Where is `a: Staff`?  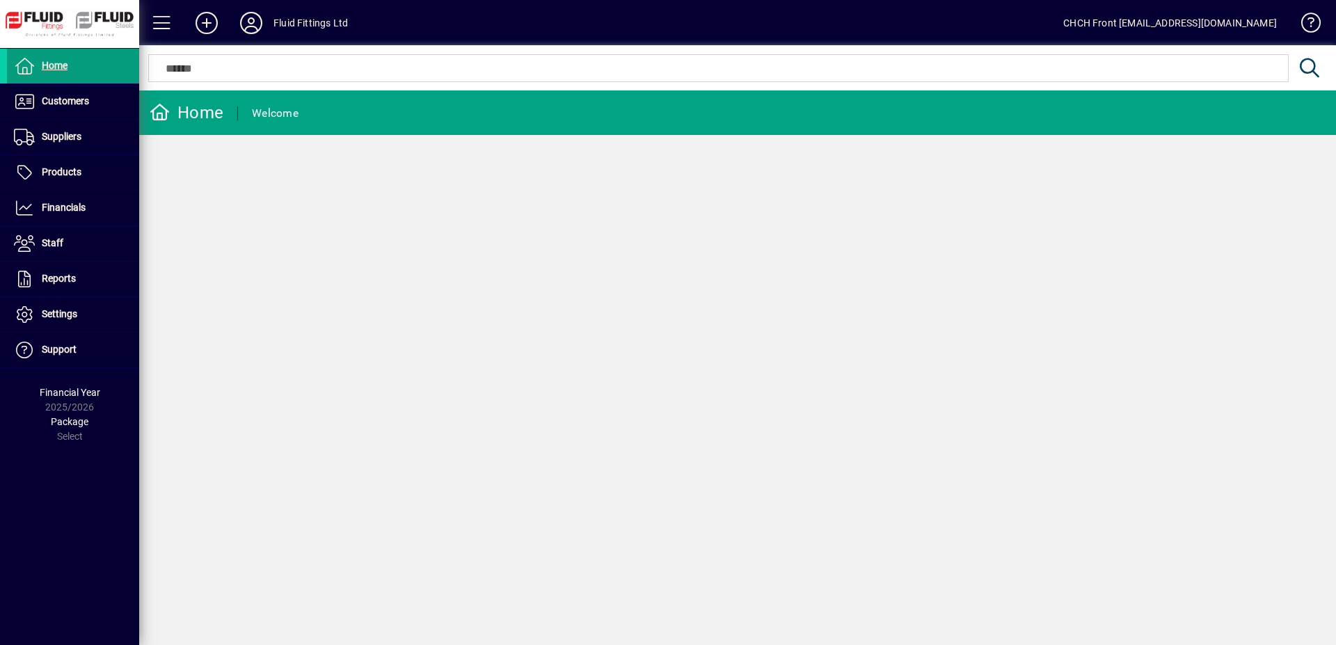
a: Staff is located at coordinates (73, 244).